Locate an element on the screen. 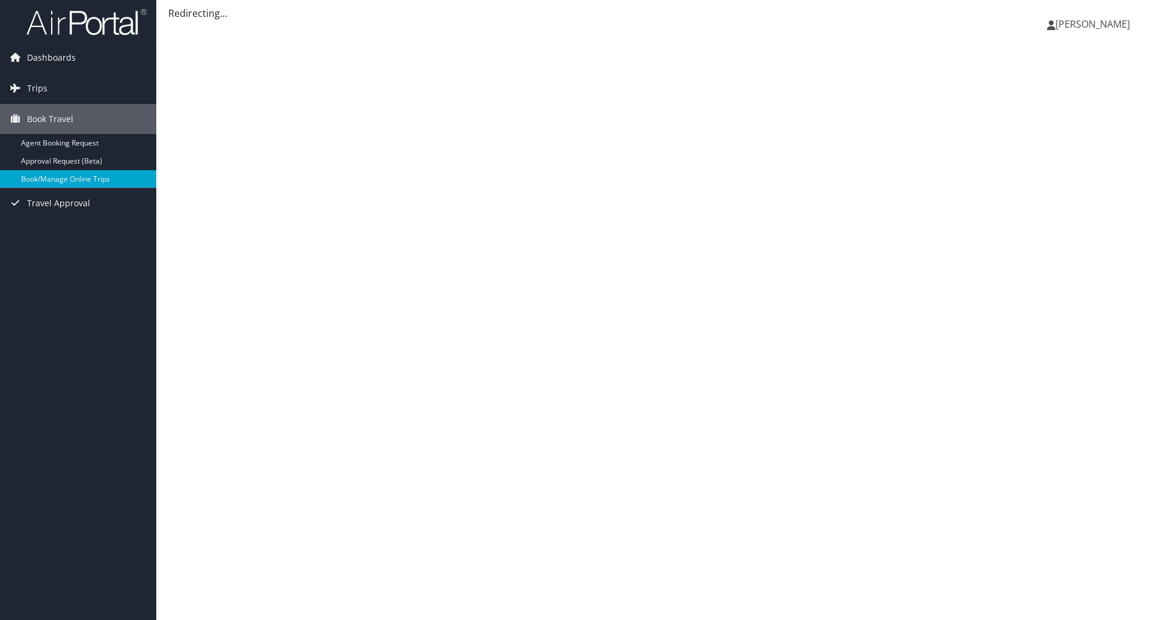 This screenshot has height=620, width=1154. span: Trips is located at coordinates (37, 88).